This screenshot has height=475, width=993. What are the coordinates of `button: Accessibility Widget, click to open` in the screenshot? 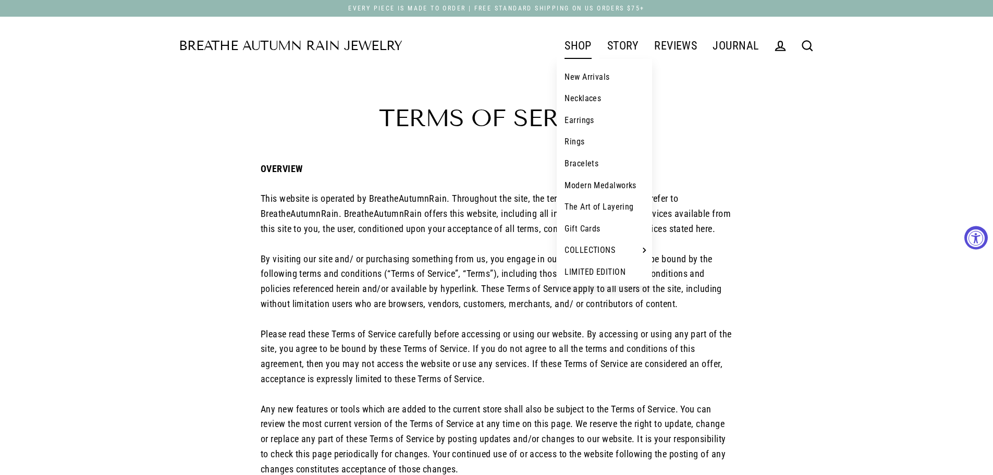 It's located at (976, 237).